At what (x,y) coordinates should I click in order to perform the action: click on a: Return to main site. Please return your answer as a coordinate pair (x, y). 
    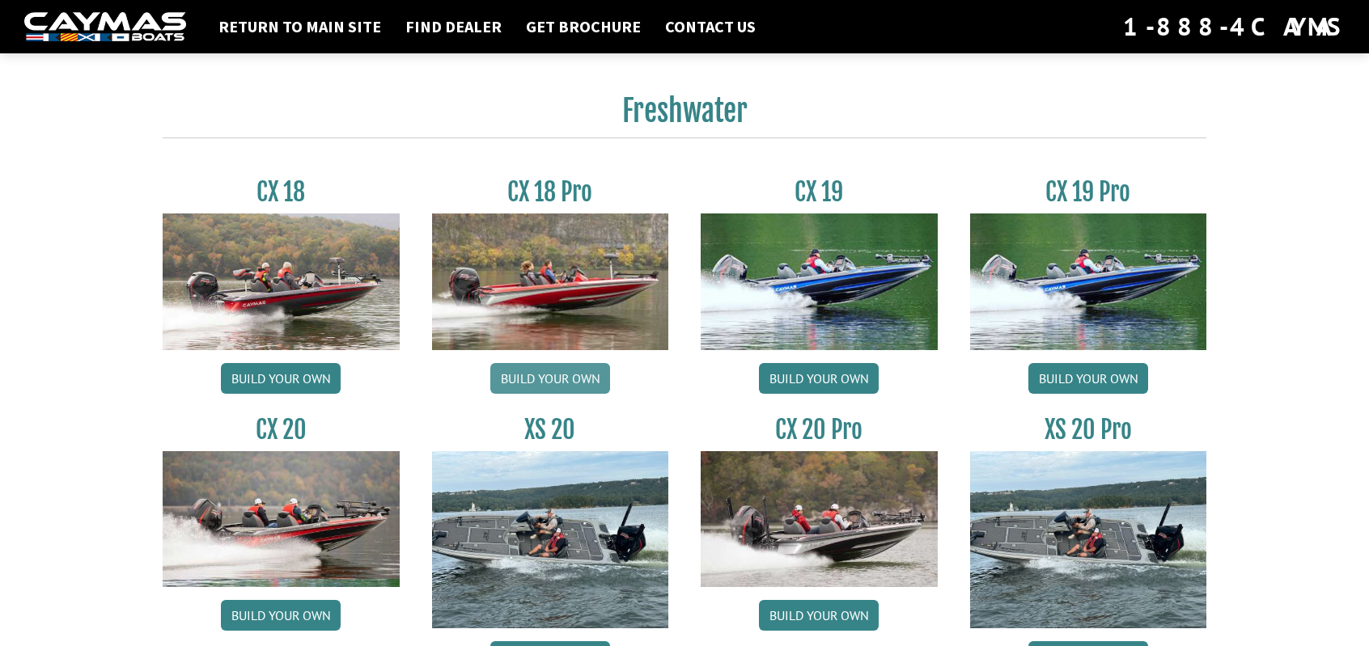
    Looking at the image, I should click on (299, 27).